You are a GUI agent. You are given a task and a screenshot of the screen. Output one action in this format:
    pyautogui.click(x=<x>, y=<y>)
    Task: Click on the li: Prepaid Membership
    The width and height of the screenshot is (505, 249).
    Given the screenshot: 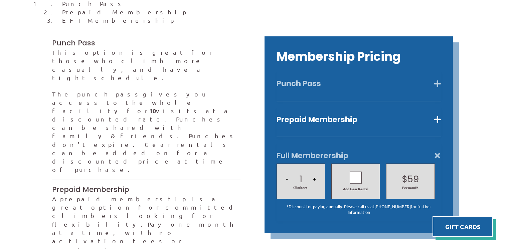 What is the action you would take?
    pyautogui.click(x=257, y=12)
    